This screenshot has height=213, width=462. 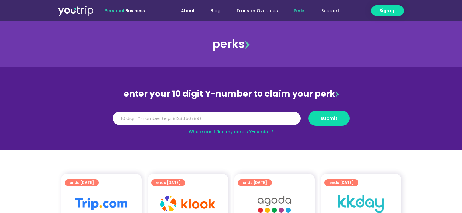 What do you see at coordinates (231, 132) in the screenshot?
I see `a: Where can I find my card’s Y-number?` at bounding box center [231, 132].